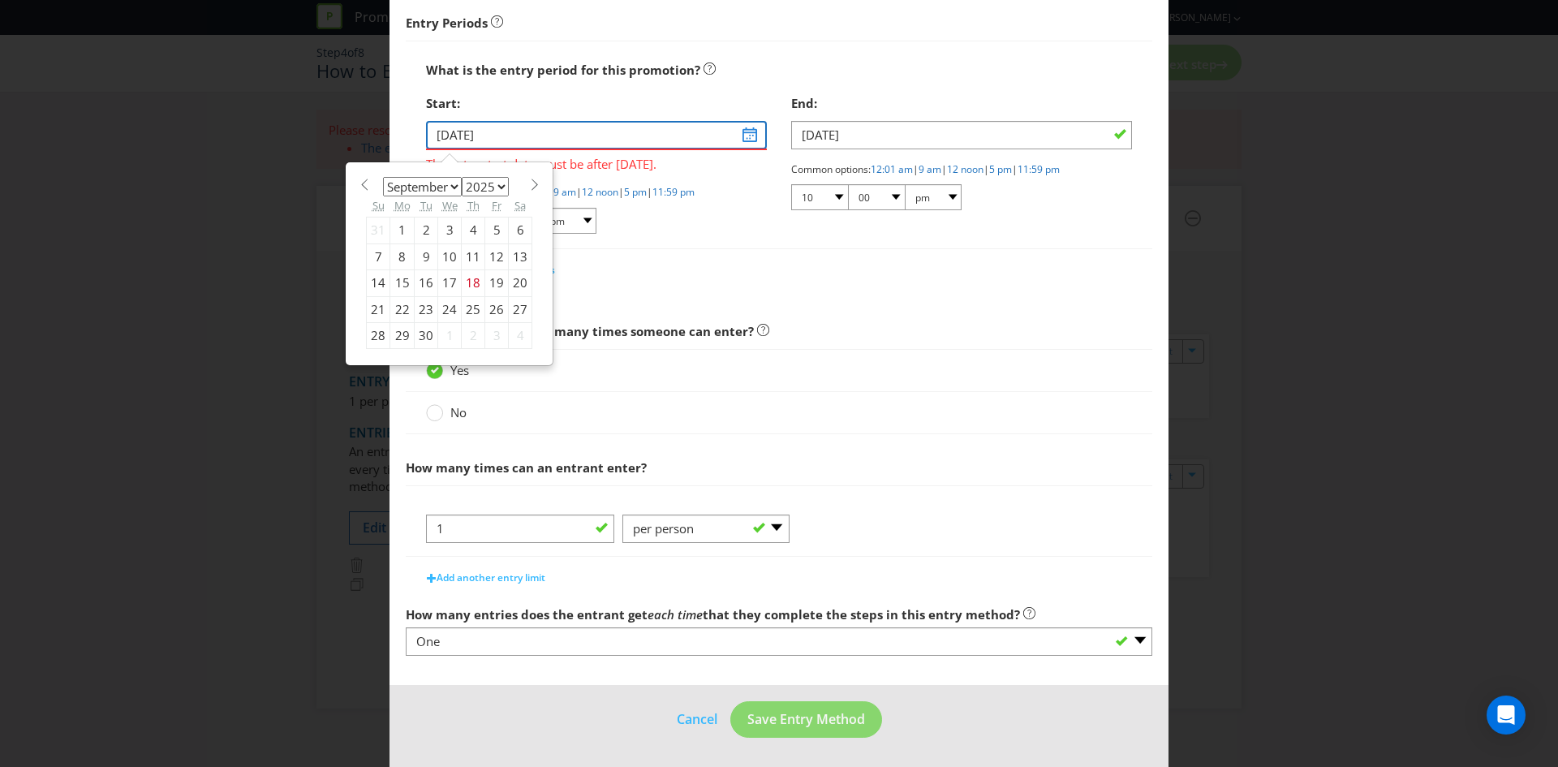 This screenshot has height=767, width=1558. What do you see at coordinates (459, 370) in the screenshot?
I see `span: Yes` at bounding box center [459, 370].